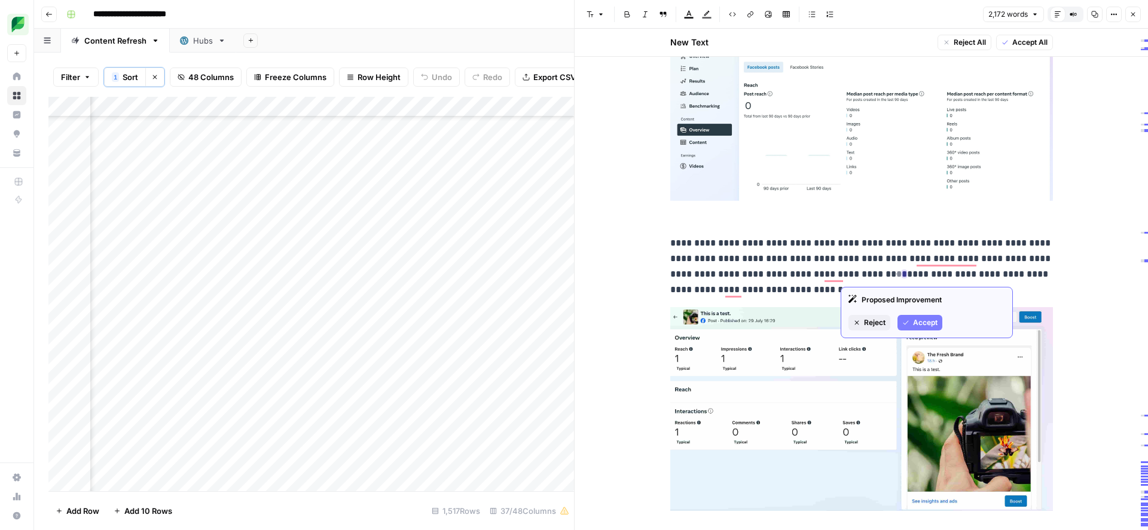  Describe the element at coordinates (970, 42) in the screenshot. I see `span: Reject All` at that location.